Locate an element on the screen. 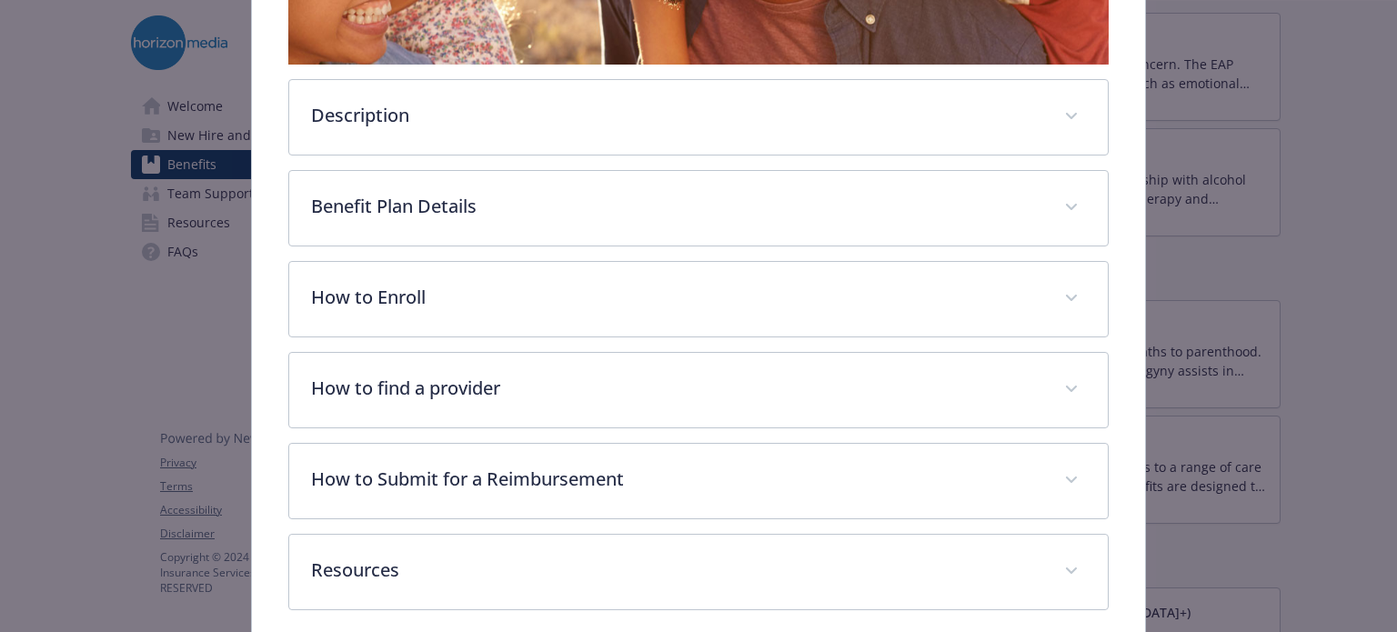 The height and width of the screenshot is (632, 1397). div: Resources is located at coordinates (697, 572).